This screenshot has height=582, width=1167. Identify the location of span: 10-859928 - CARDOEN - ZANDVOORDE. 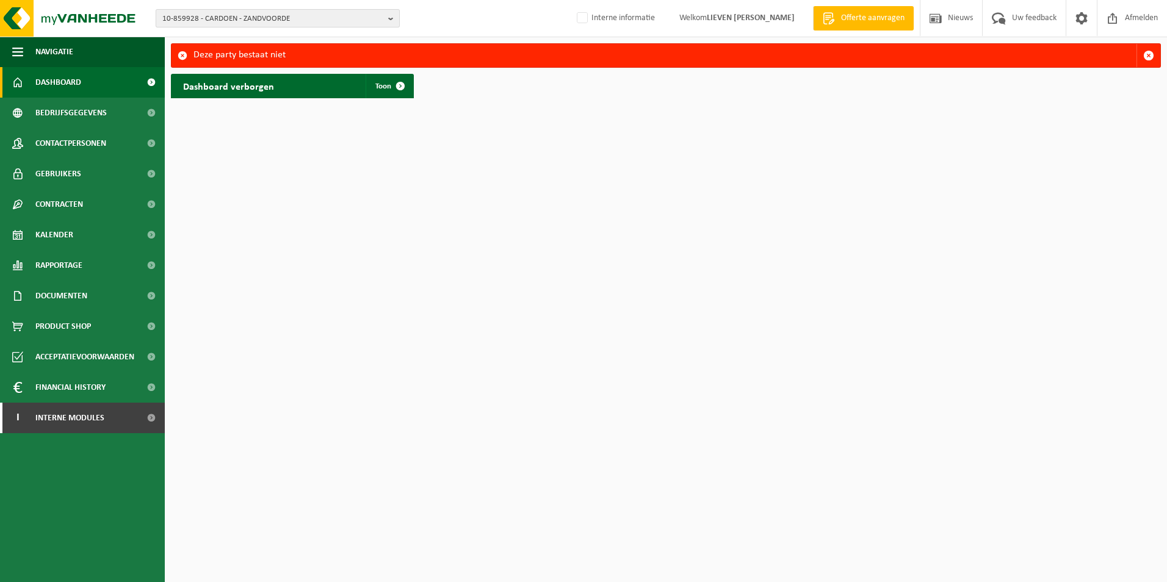
(273, 19).